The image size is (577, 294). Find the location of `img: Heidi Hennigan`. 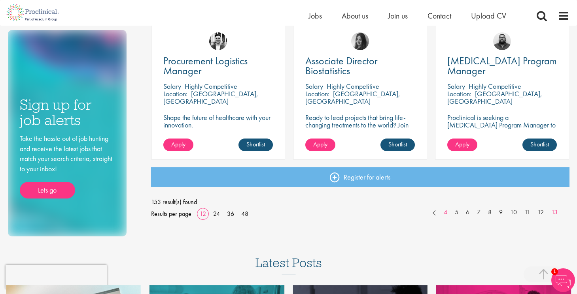

img: Heidi Hennigan is located at coordinates (360, 41).